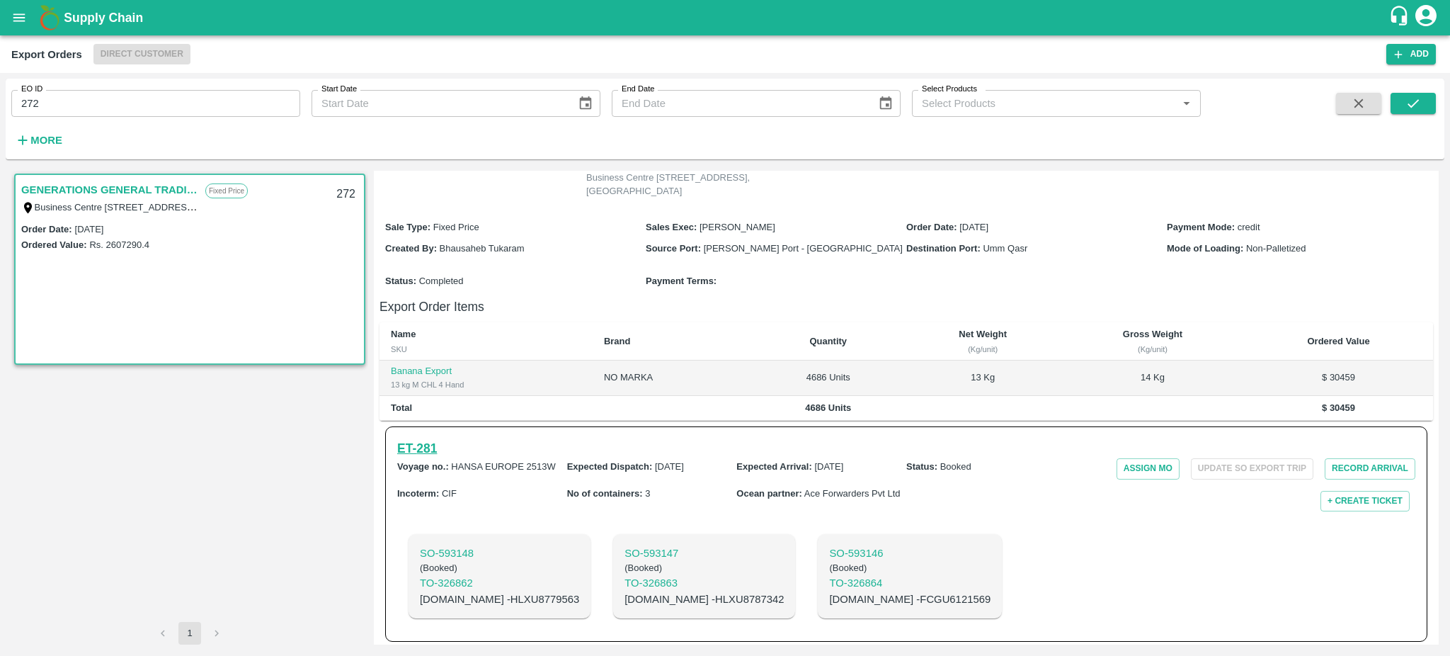 The height and width of the screenshot is (656, 1450). What do you see at coordinates (156, 103) in the screenshot?
I see `input: Enter EO ID` at bounding box center [156, 103].